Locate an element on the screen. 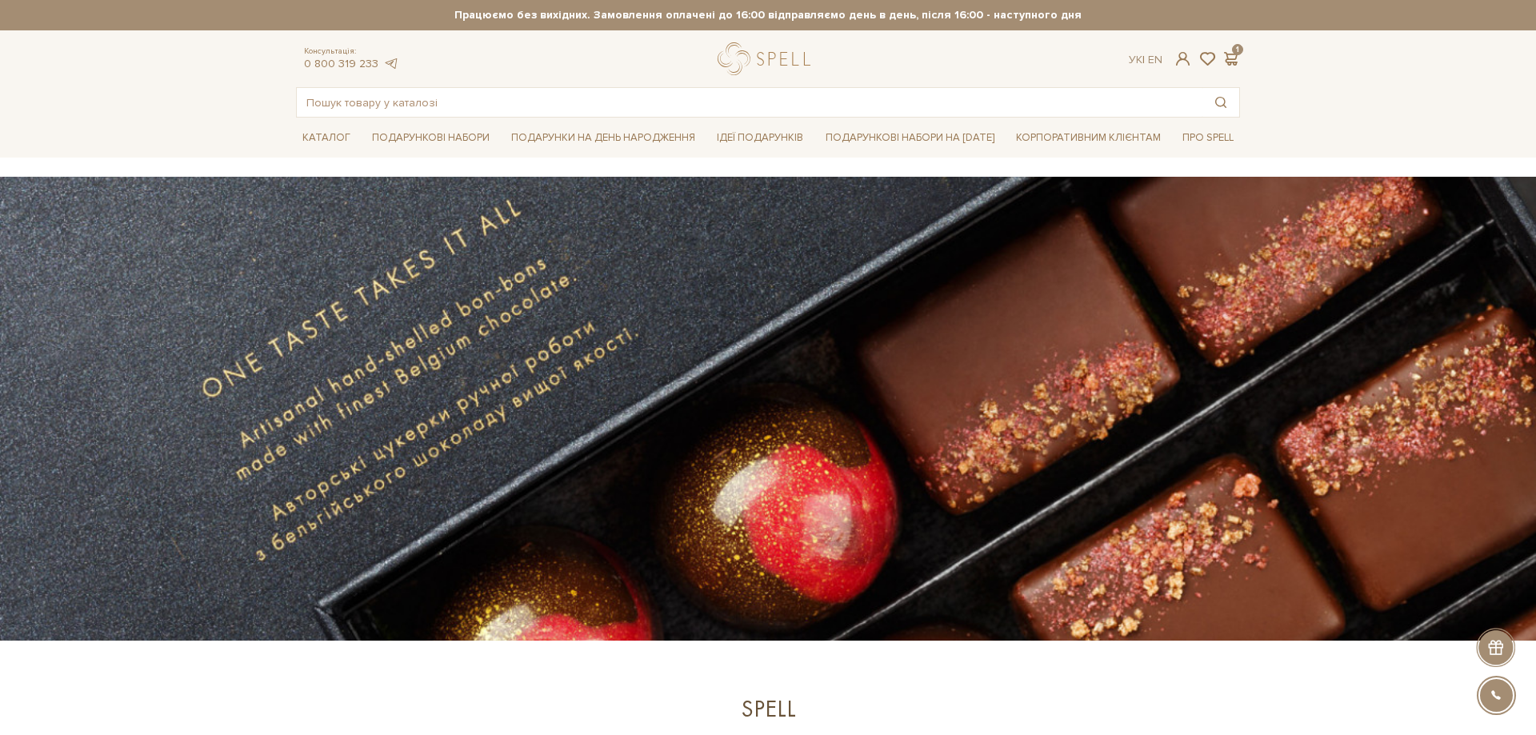 This screenshot has width=1536, height=735. a: En is located at coordinates (1155, 59).